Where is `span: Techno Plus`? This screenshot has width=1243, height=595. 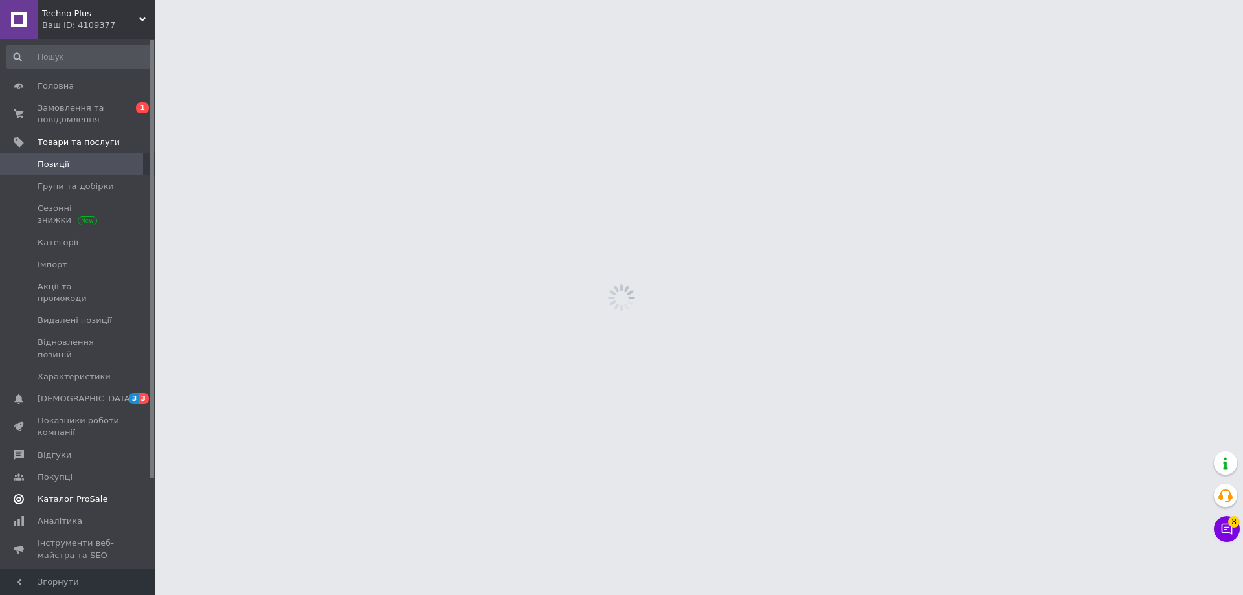 span: Techno Plus is located at coordinates (91, 14).